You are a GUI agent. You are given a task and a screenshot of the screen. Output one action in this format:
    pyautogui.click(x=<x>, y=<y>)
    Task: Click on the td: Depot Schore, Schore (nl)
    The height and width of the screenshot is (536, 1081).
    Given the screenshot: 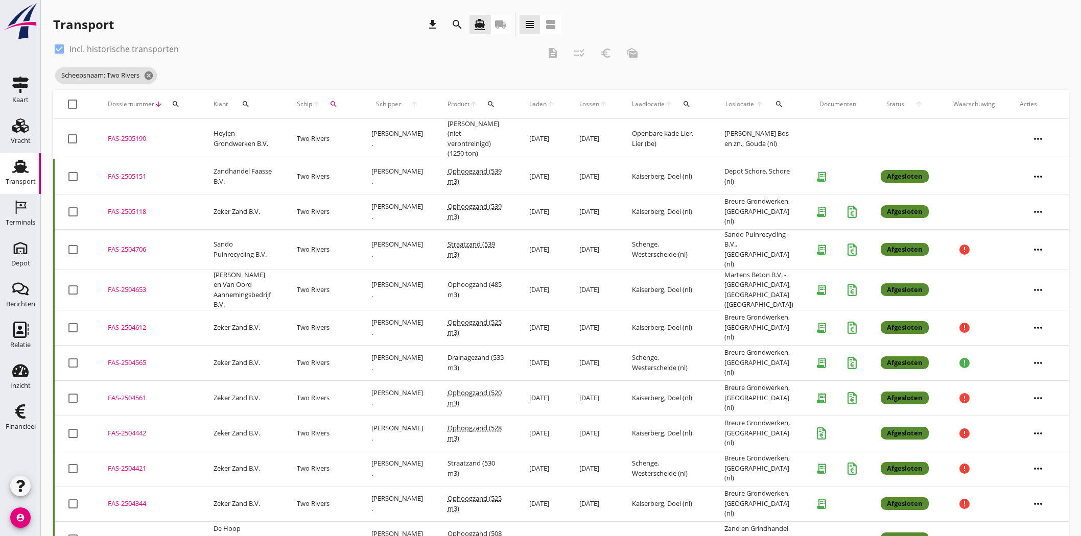 What is the action you would take?
    pyautogui.click(x=760, y=176)
    